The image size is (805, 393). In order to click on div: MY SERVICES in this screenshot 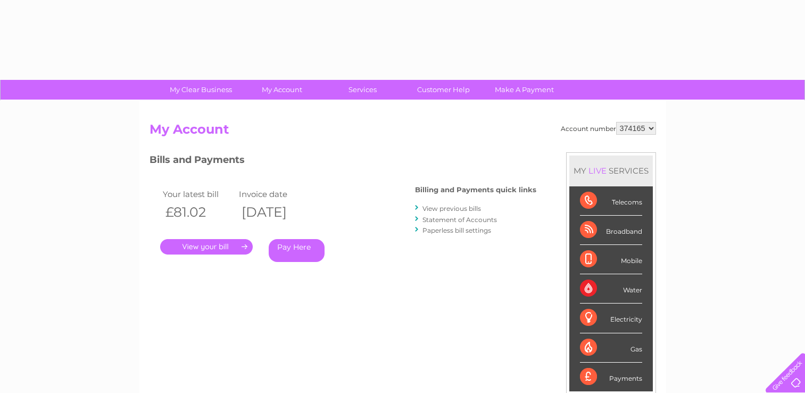, I will do `click(611, 170)`.